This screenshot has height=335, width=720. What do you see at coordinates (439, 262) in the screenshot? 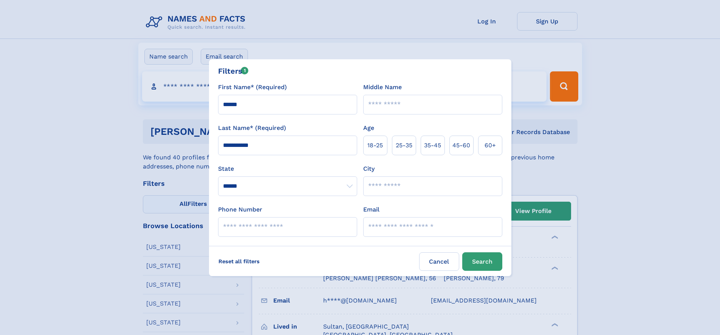
I see `label: Cancel` at bounding box center [439, 262].